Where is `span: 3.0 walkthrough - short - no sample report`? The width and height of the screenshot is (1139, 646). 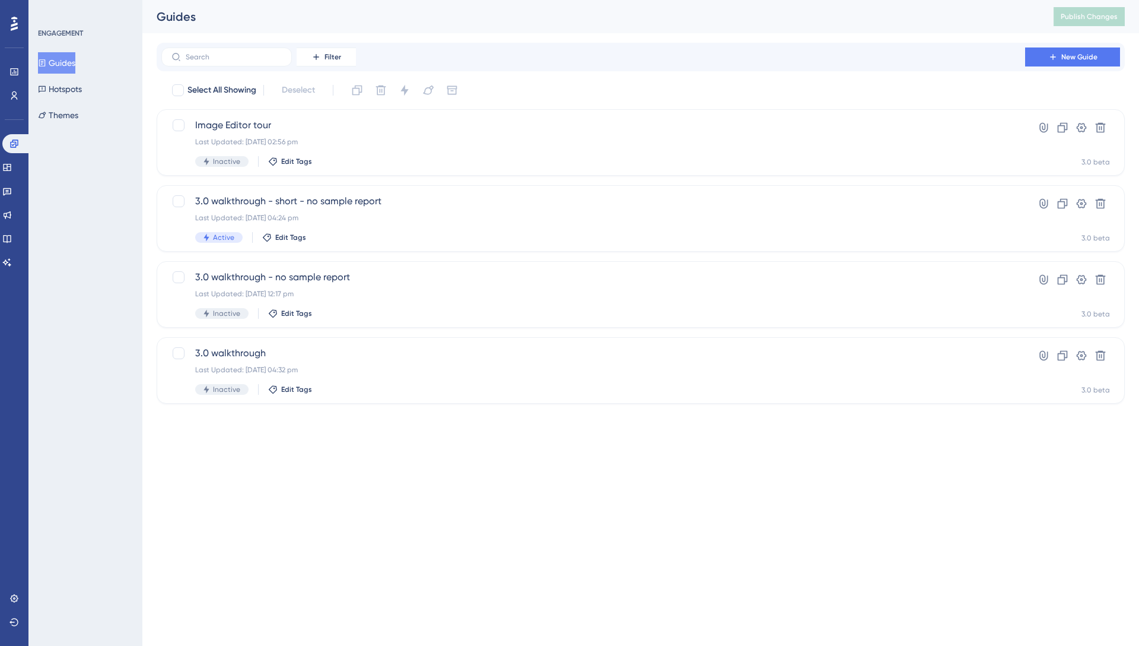
span: 3.0 walkthrough - short - no sample report is located at coordinates (593, 201).